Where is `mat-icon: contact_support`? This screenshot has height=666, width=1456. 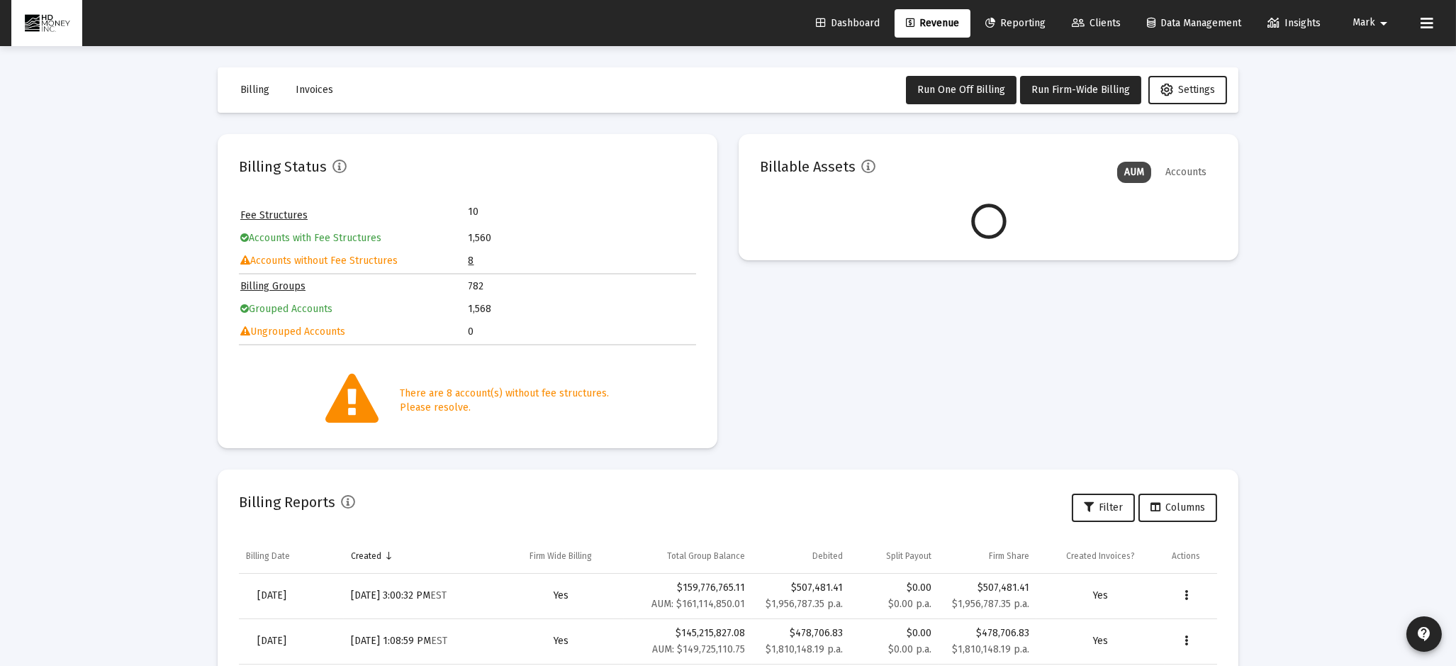
mat-icon: contact_support is located at coordinates (1424, 634).